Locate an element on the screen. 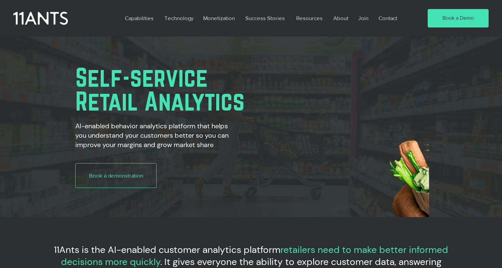 The image size is (502, 268). p: Technology is located at coordinates (179, 18).